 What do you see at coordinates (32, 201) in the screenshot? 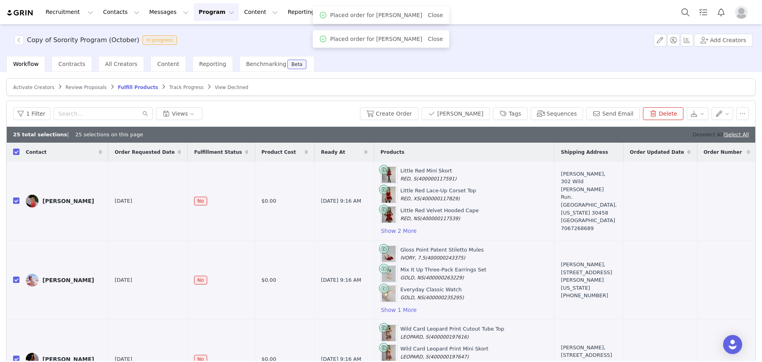
I see `img: 87b92b58-581c-4793-b018-57dd2d27f7f5.jpg` at bounding box center [32, 201].